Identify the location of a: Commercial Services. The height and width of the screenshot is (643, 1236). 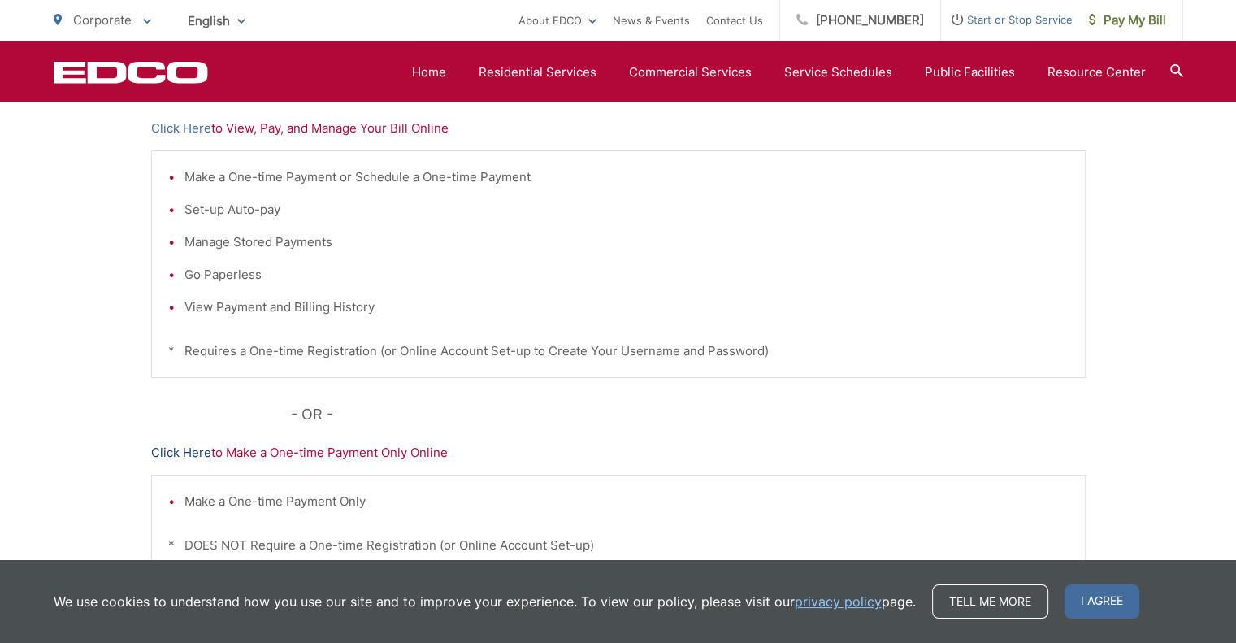
(690, 72).